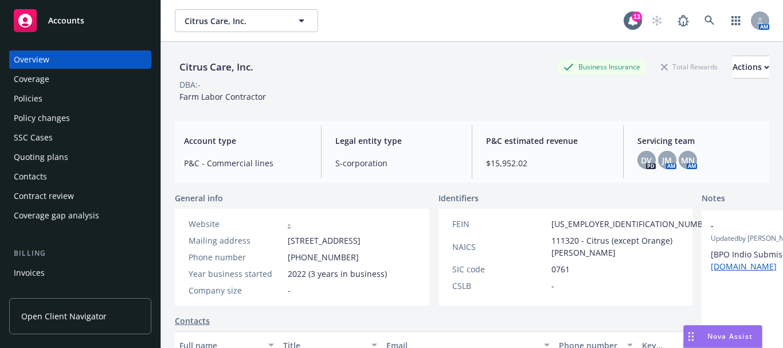 This screenshot has height=348, width=783. What do you see at coordinates (80, 118) in the screenshot?
I see `a: Policy changes` at bounding box center [80, 118].